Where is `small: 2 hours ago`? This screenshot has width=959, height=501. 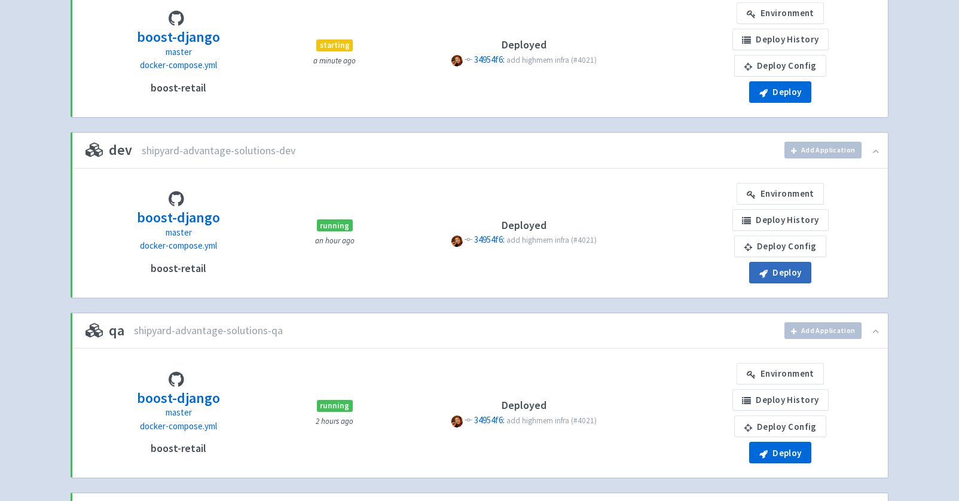
small: 2 hours ago is located at coordinates (334, 421).